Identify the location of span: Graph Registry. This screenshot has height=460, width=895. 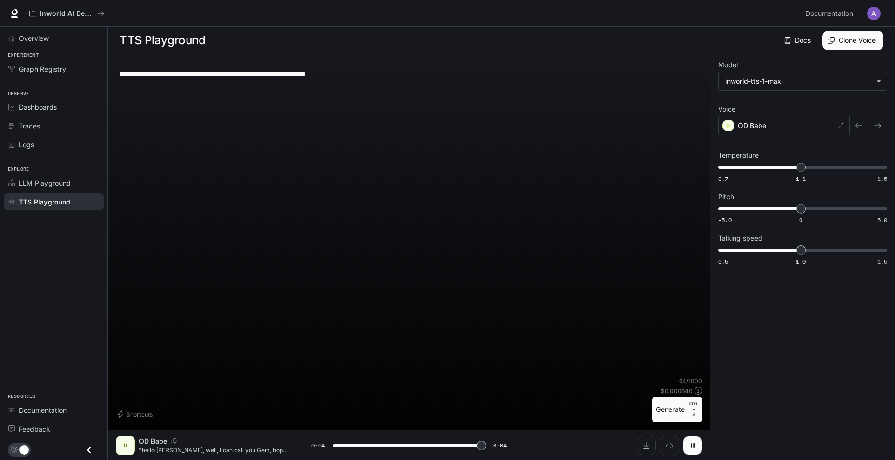
(42, 69).